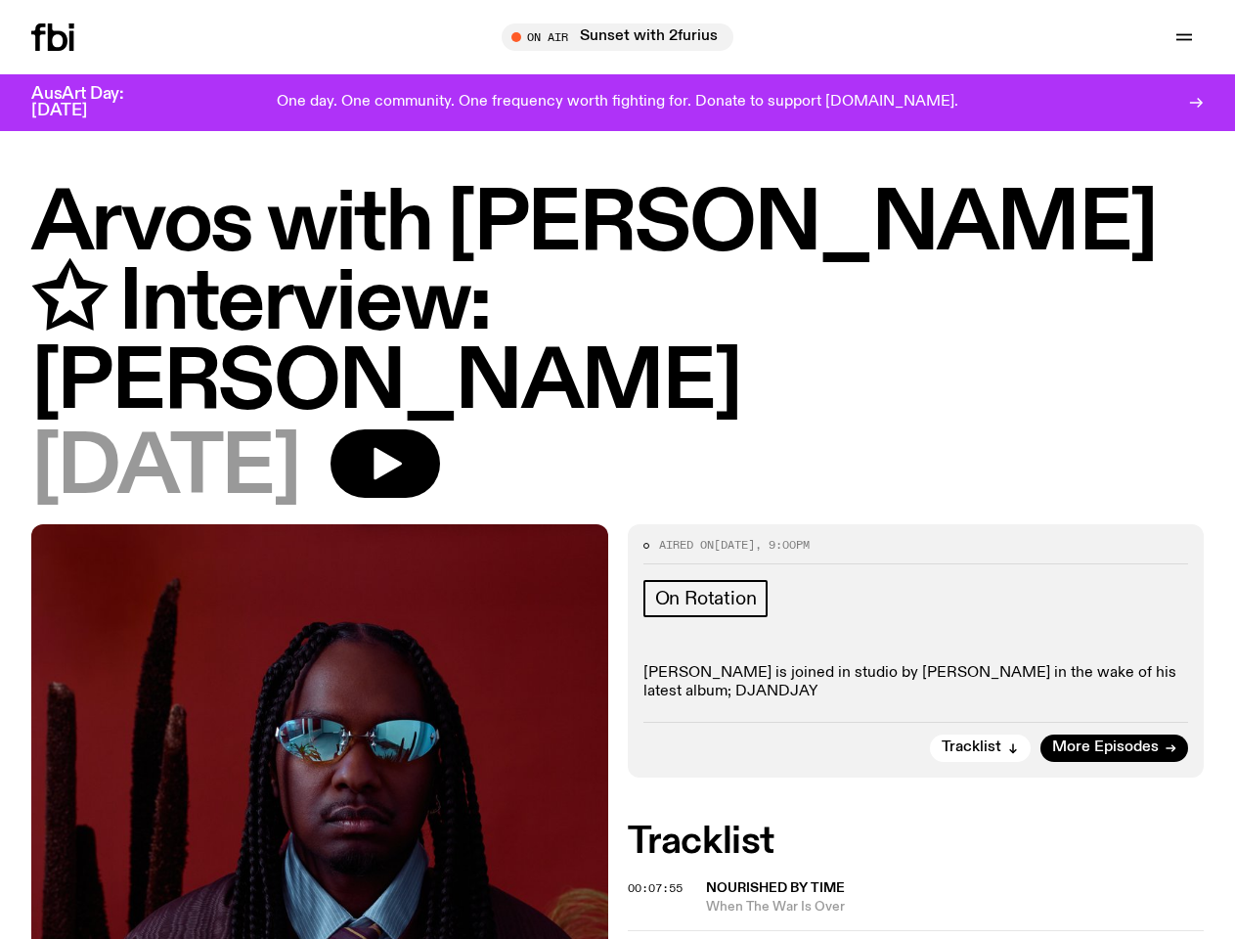  What do you see at coordinates (687, 545) in the screenshot?
I see `span: Aired on` at bounding box center [687, 545].